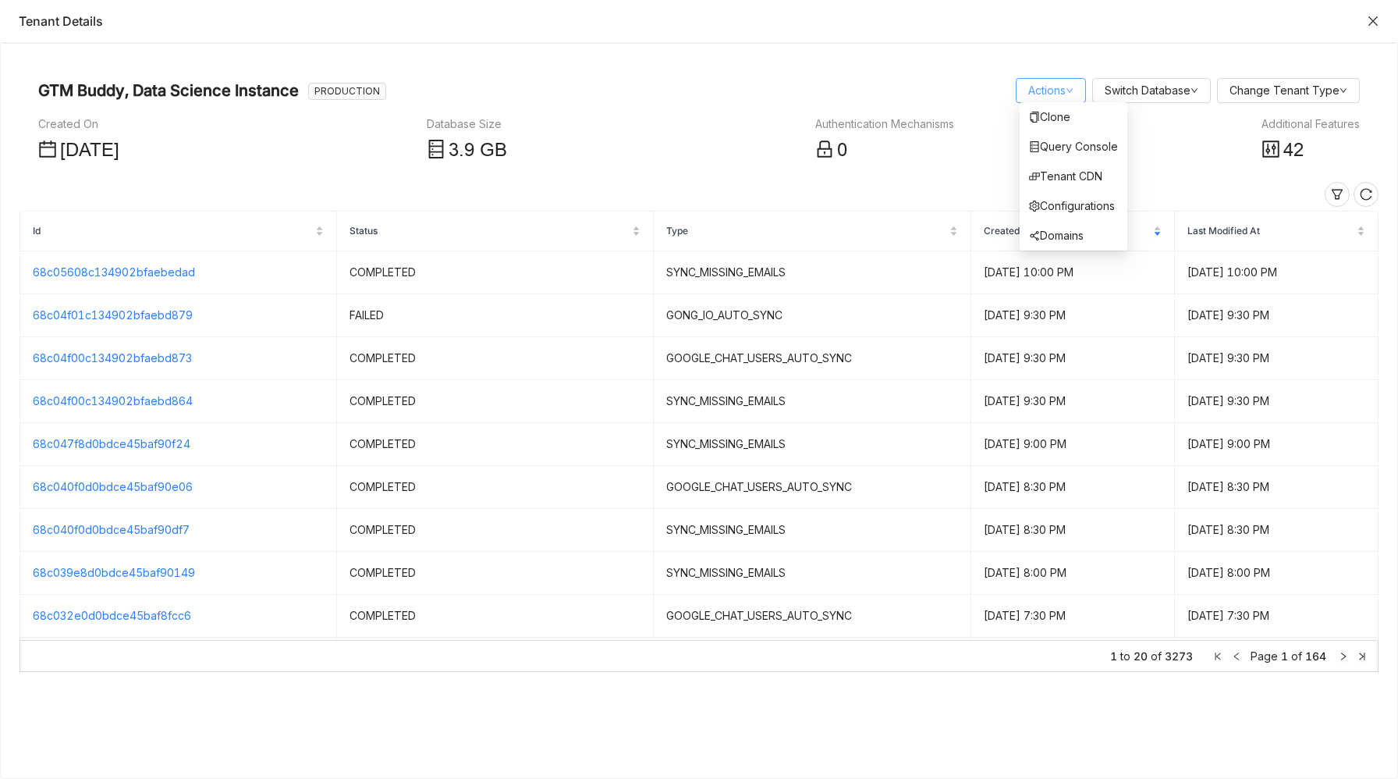  I want to click on a: Switch Database, so click(1152, 90).